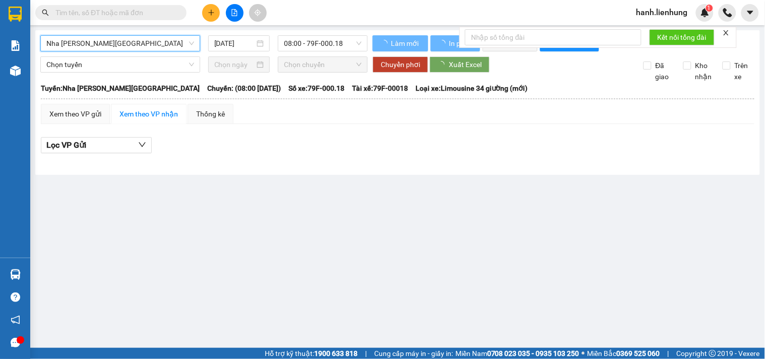 This screenshot has width=765, height=359. Describe the element at coordinates (115, 13) in the screenshot. I see `input: Tìm tên, số ĐT hoặc mã đơn` at that location.